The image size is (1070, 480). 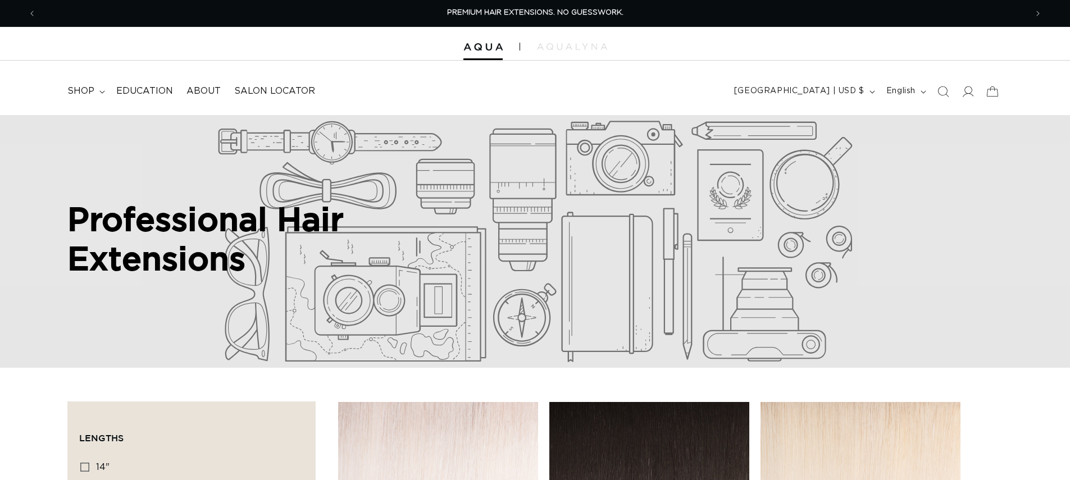 What do you see at coordinates (483, 47) in the screenshot?
I see `img: Aqua Hair Extensions` at bounding box center [483, 47].